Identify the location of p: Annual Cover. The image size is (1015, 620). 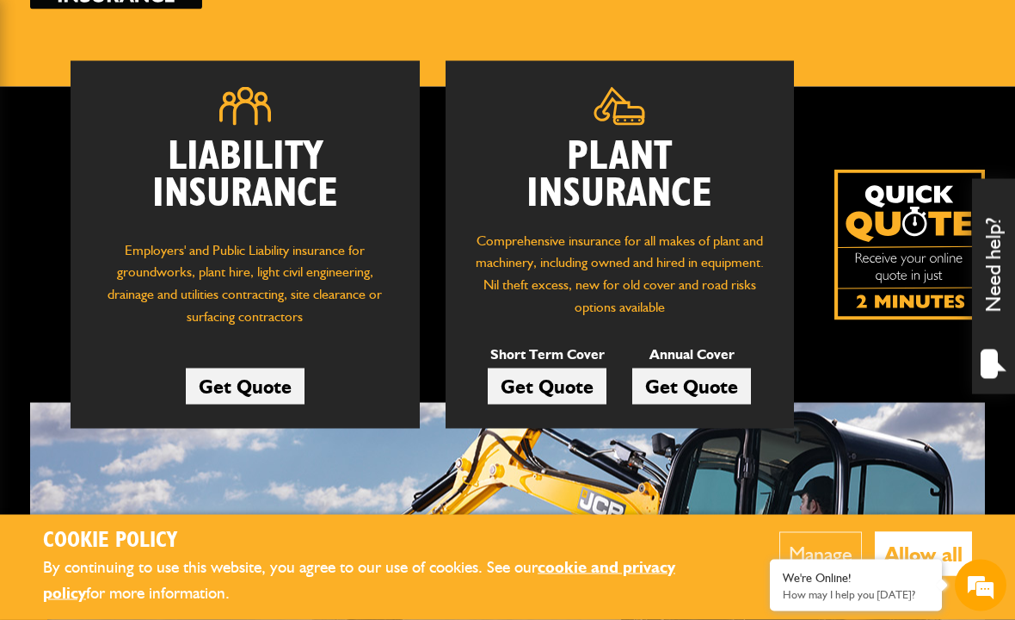
(692, 355).